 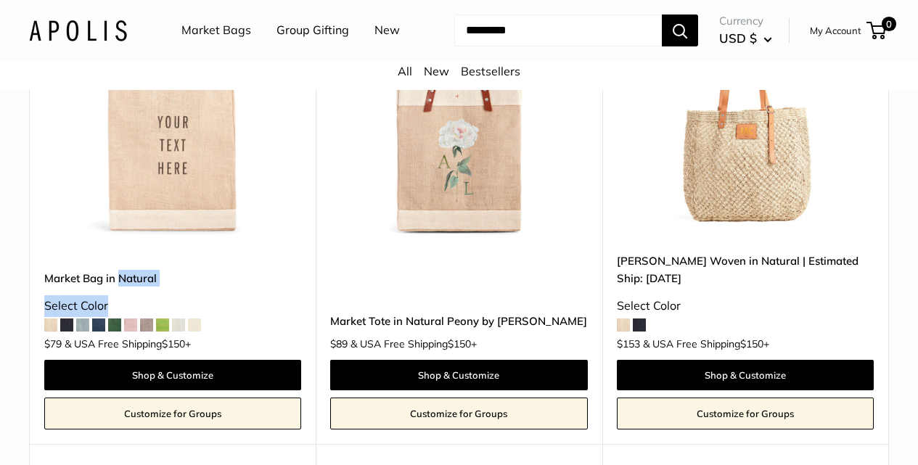 I want to click on a: Market Bags, so click(x=216, y=30).